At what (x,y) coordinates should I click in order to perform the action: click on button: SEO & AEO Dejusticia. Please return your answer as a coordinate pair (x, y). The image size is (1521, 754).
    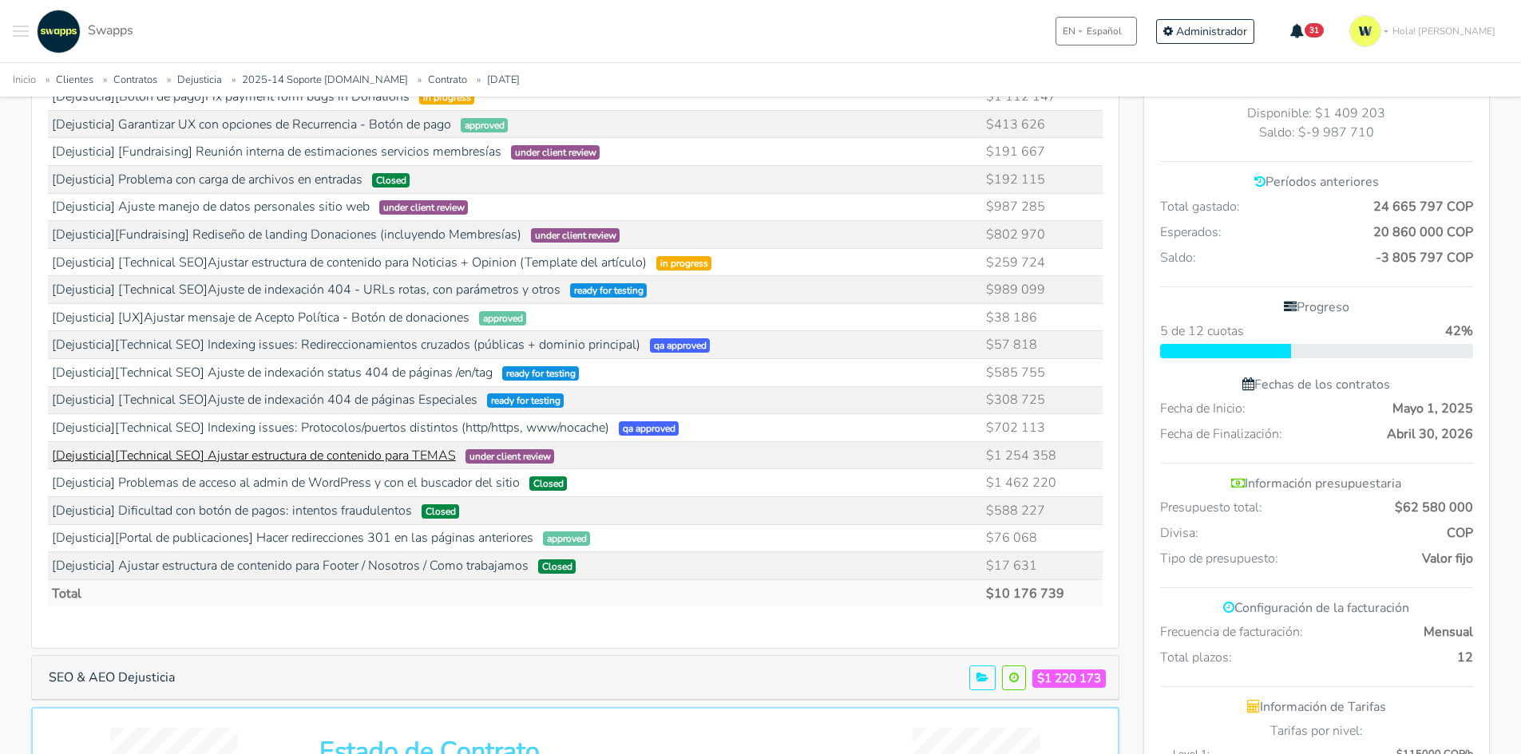
    Looking at the image, I should click on (112, 678).